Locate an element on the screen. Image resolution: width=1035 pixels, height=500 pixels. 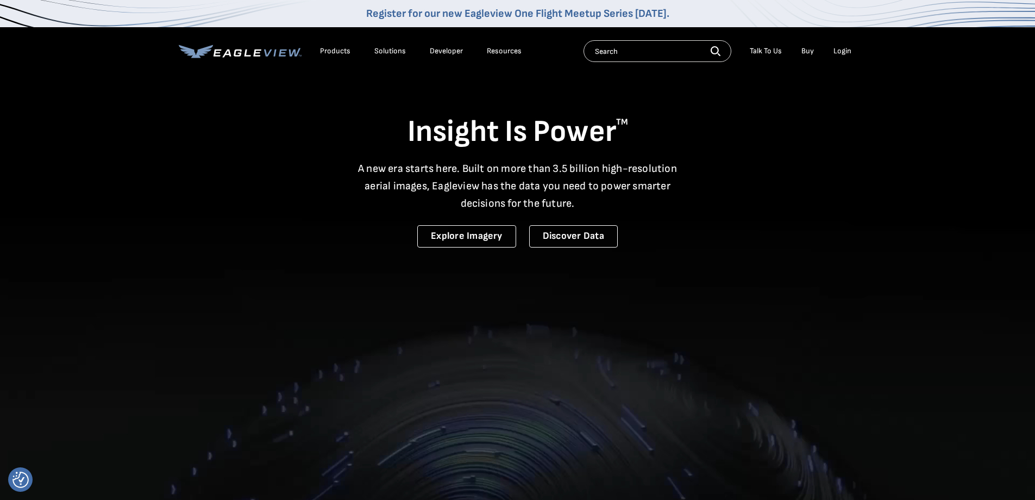
p: A new era starts here. Built on more than 3.5 billion high-resolution aerial images, Eagleview ha... is located at coordinates (518, 186).